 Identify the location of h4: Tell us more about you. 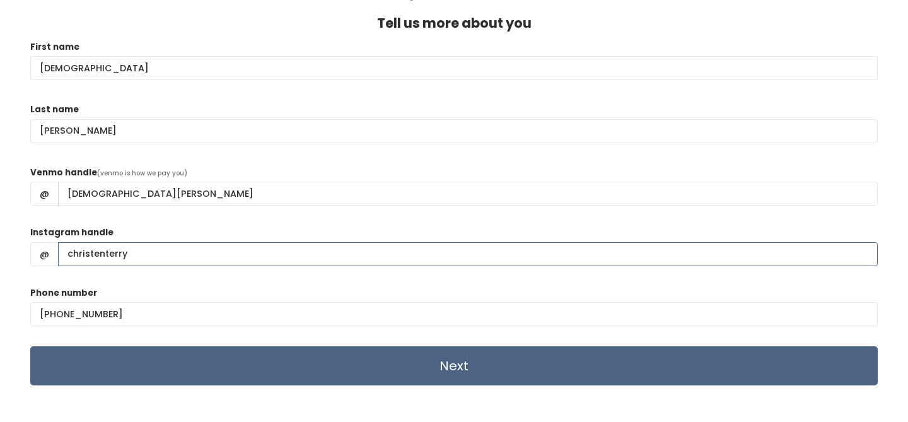
(454, 23).